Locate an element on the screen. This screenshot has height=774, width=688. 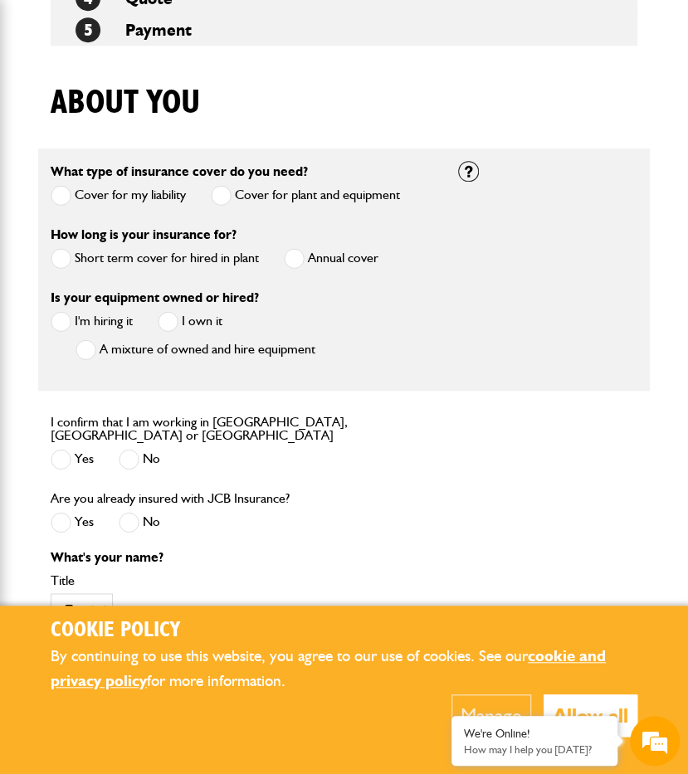
label: Cover for my liability is located at coordinates (118, 195).